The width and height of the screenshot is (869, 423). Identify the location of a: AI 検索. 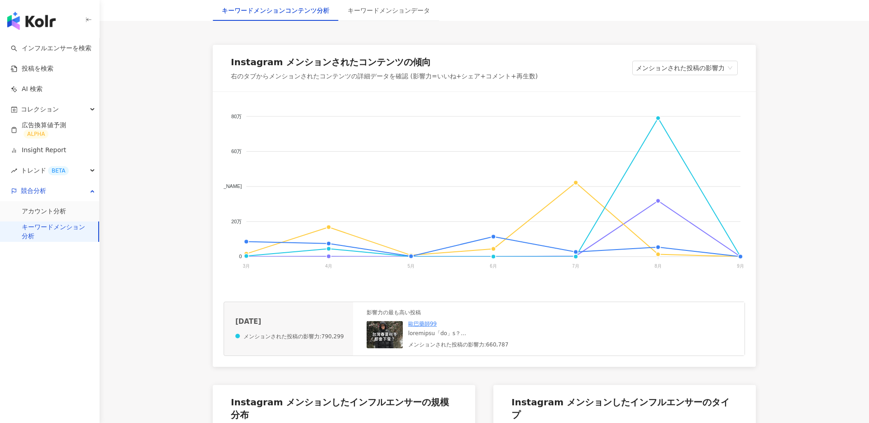
(27, 89).